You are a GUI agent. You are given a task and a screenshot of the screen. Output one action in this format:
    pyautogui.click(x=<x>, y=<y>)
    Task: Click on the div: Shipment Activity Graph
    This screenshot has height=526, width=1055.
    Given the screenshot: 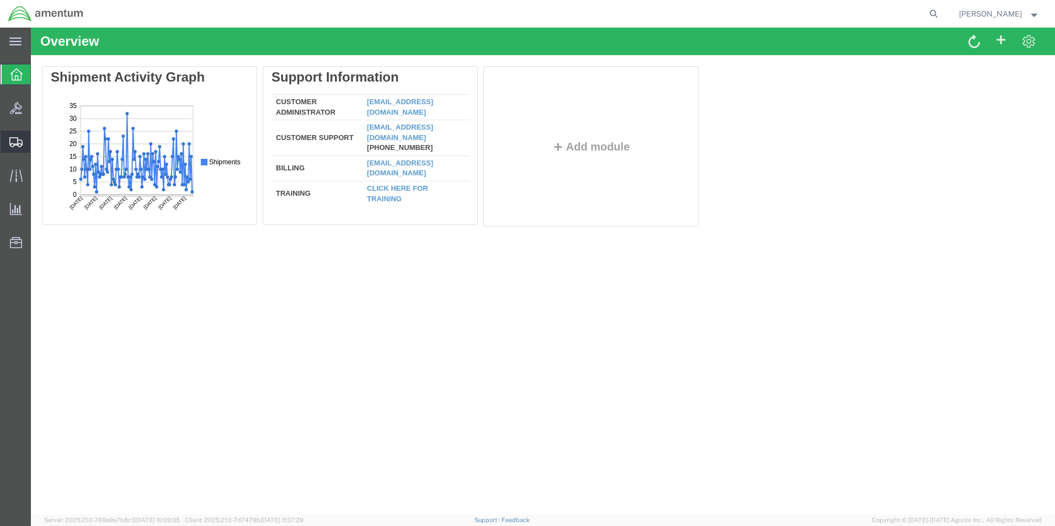 What is the action you would take?
    pyautogui.click(x=119, y=50)
    